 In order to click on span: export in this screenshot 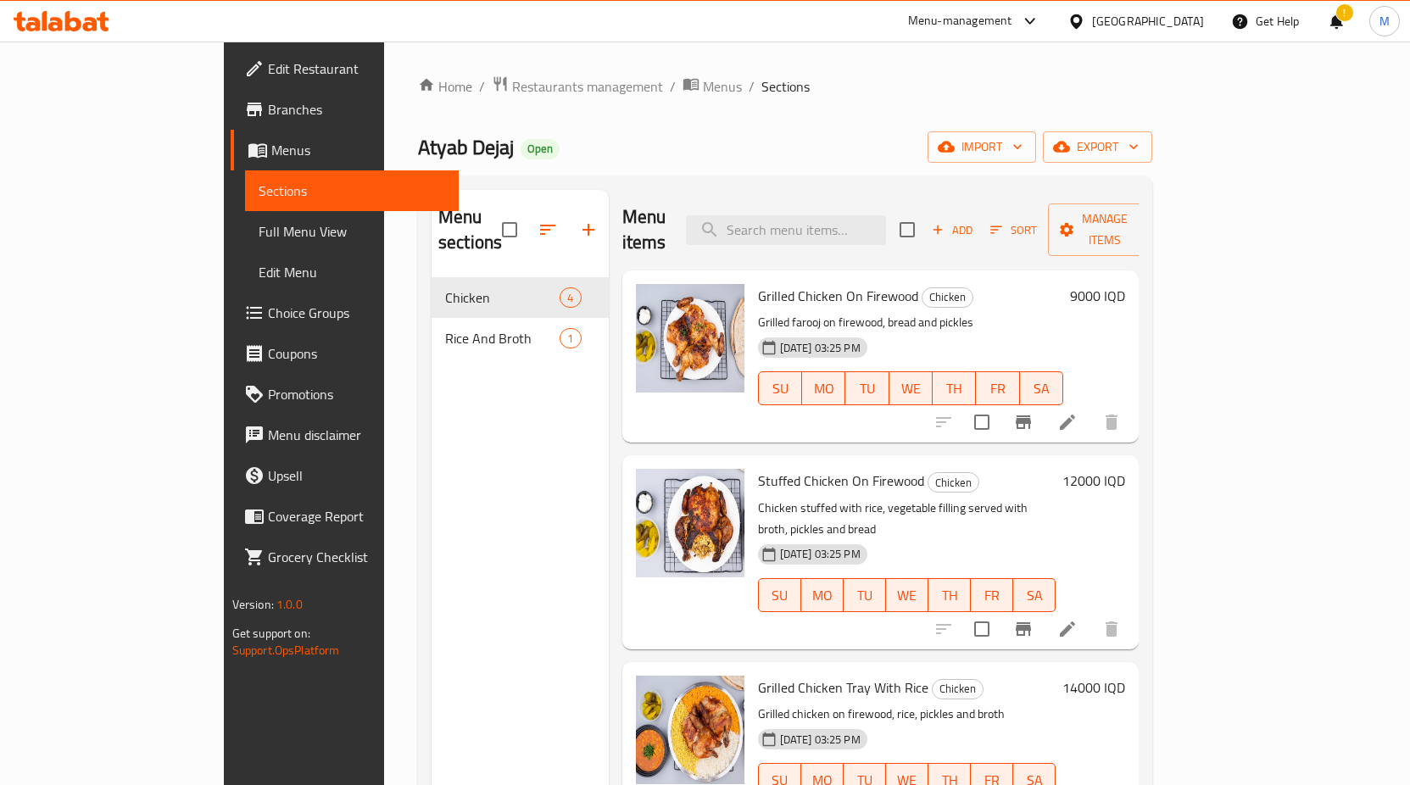, I will do `click(1097, 147)`.